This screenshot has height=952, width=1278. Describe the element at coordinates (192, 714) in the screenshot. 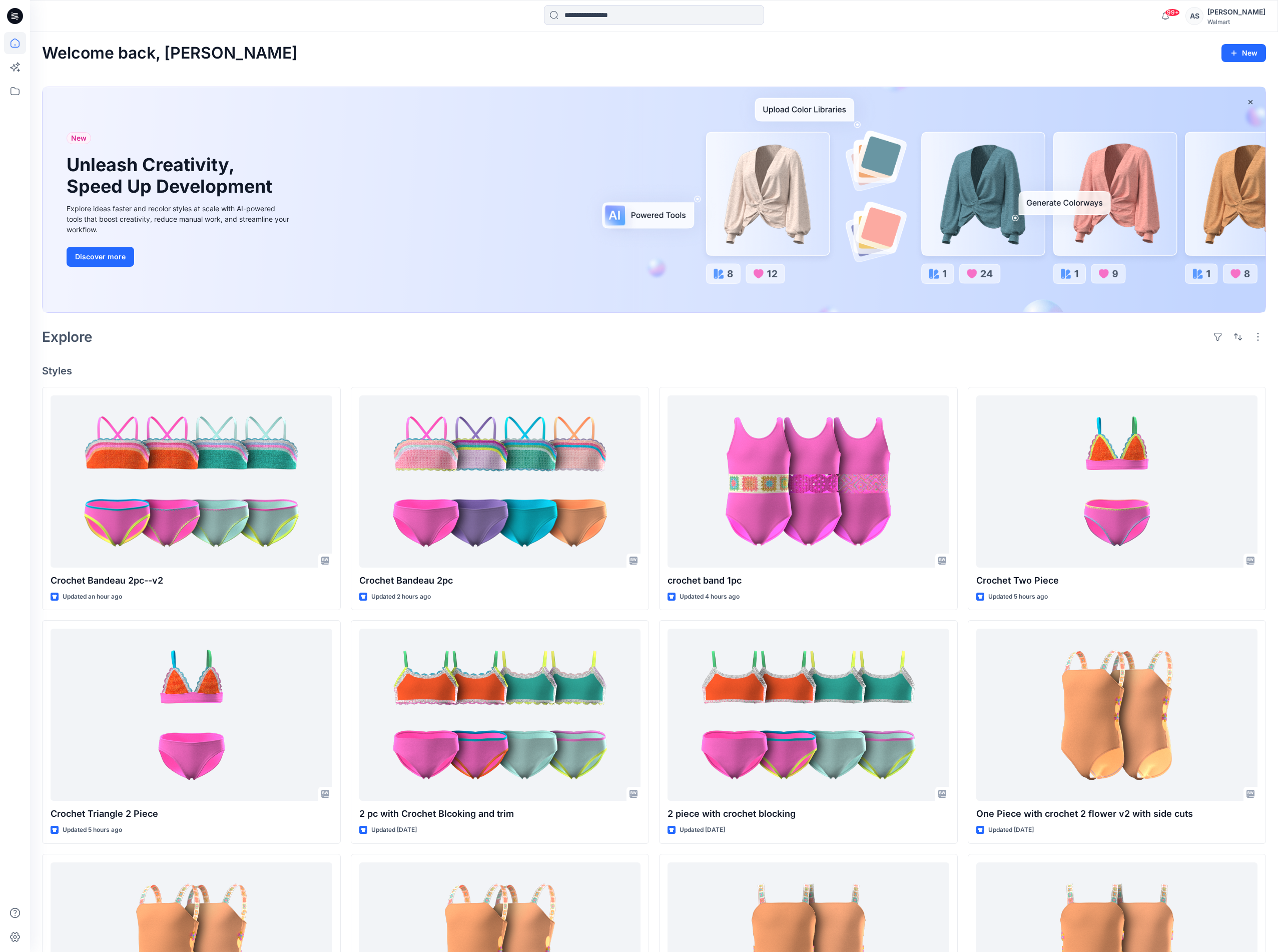

I see `a: Crochet Triangle 2 Piece` at that location.